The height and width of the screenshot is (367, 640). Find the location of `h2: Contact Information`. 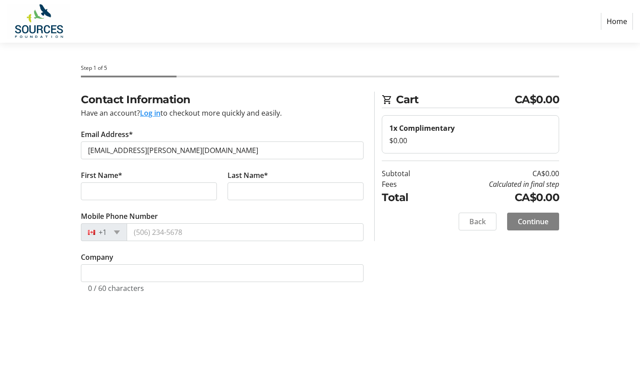

h2: Contact Information is located at coordinates (222, 100).